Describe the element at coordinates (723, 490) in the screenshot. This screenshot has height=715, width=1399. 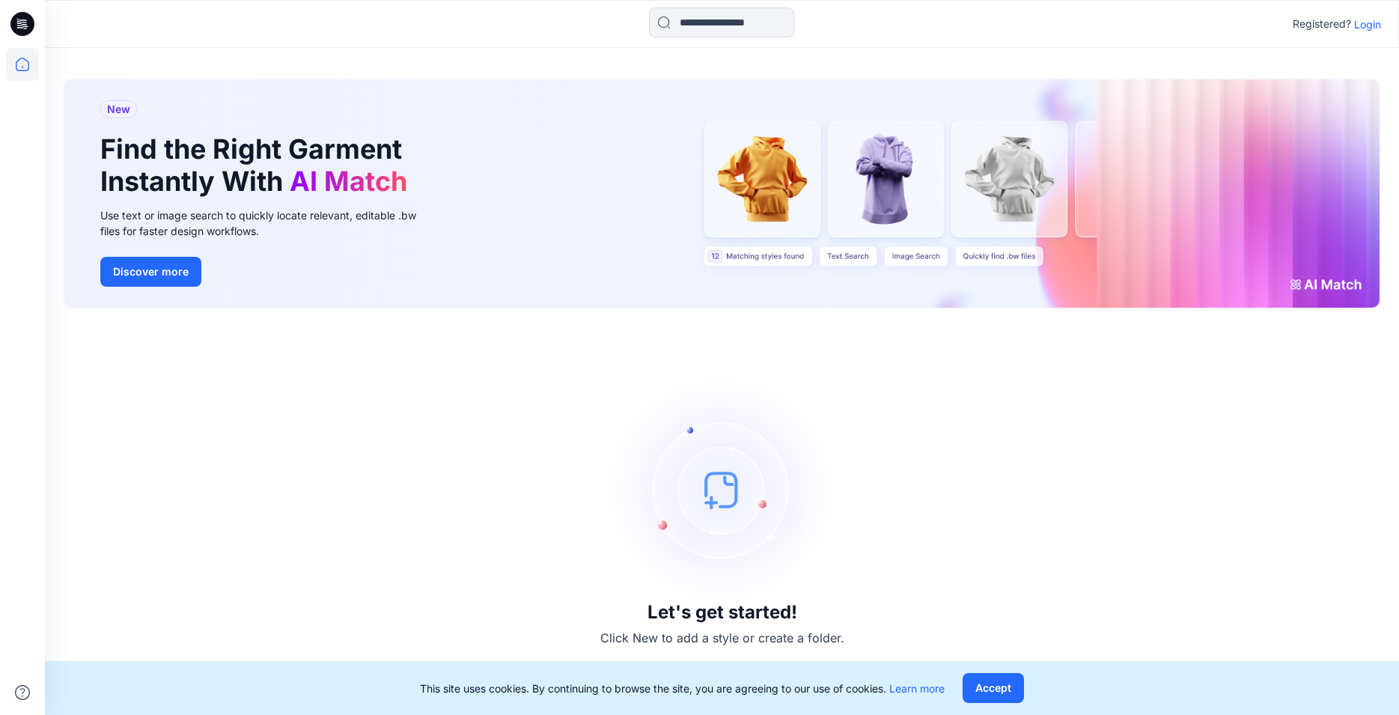
I see `img: empty-state-image.svg` at that location.